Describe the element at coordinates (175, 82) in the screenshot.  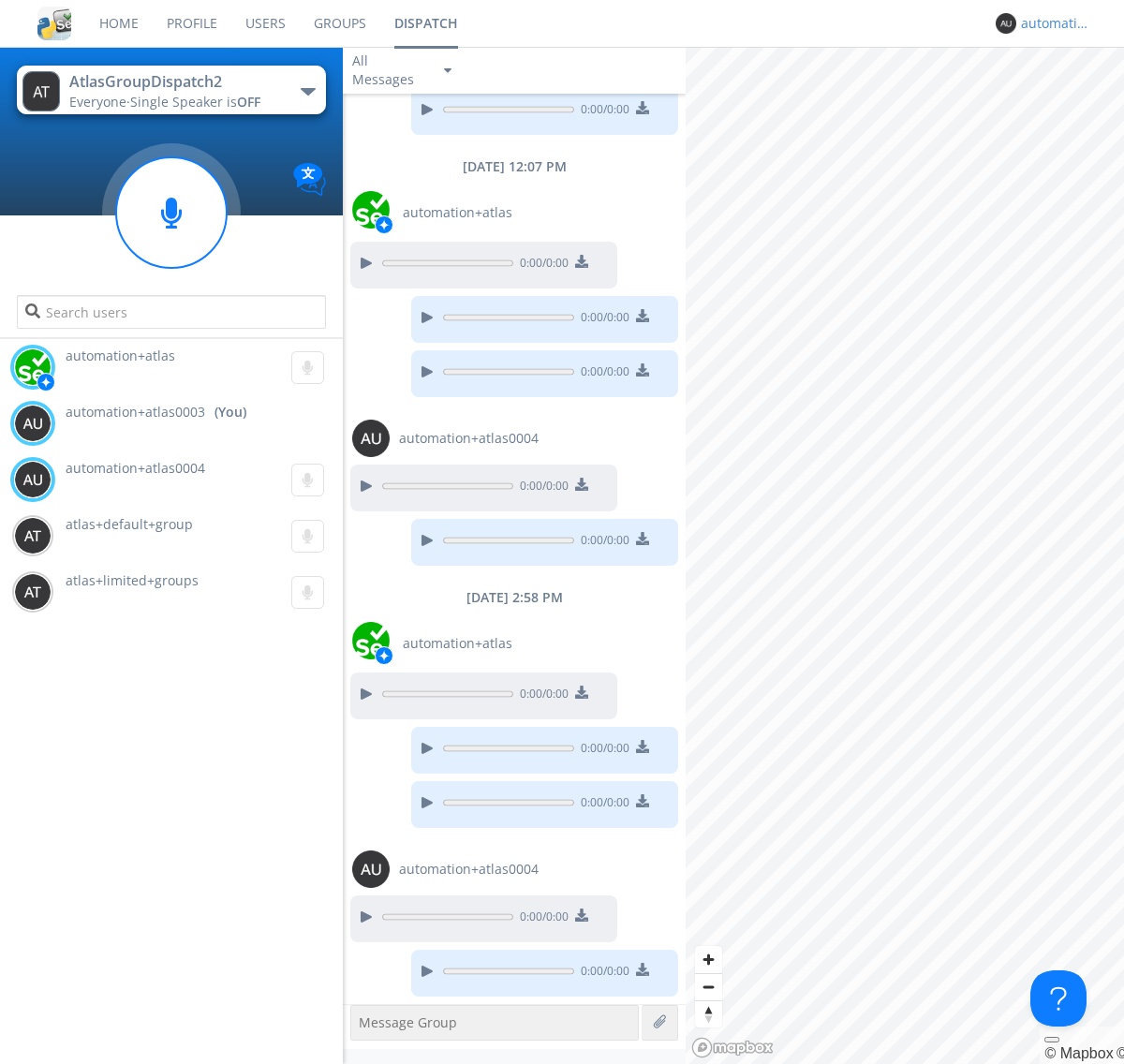
I see `div: AtlasGroupDispatch2` at that location.